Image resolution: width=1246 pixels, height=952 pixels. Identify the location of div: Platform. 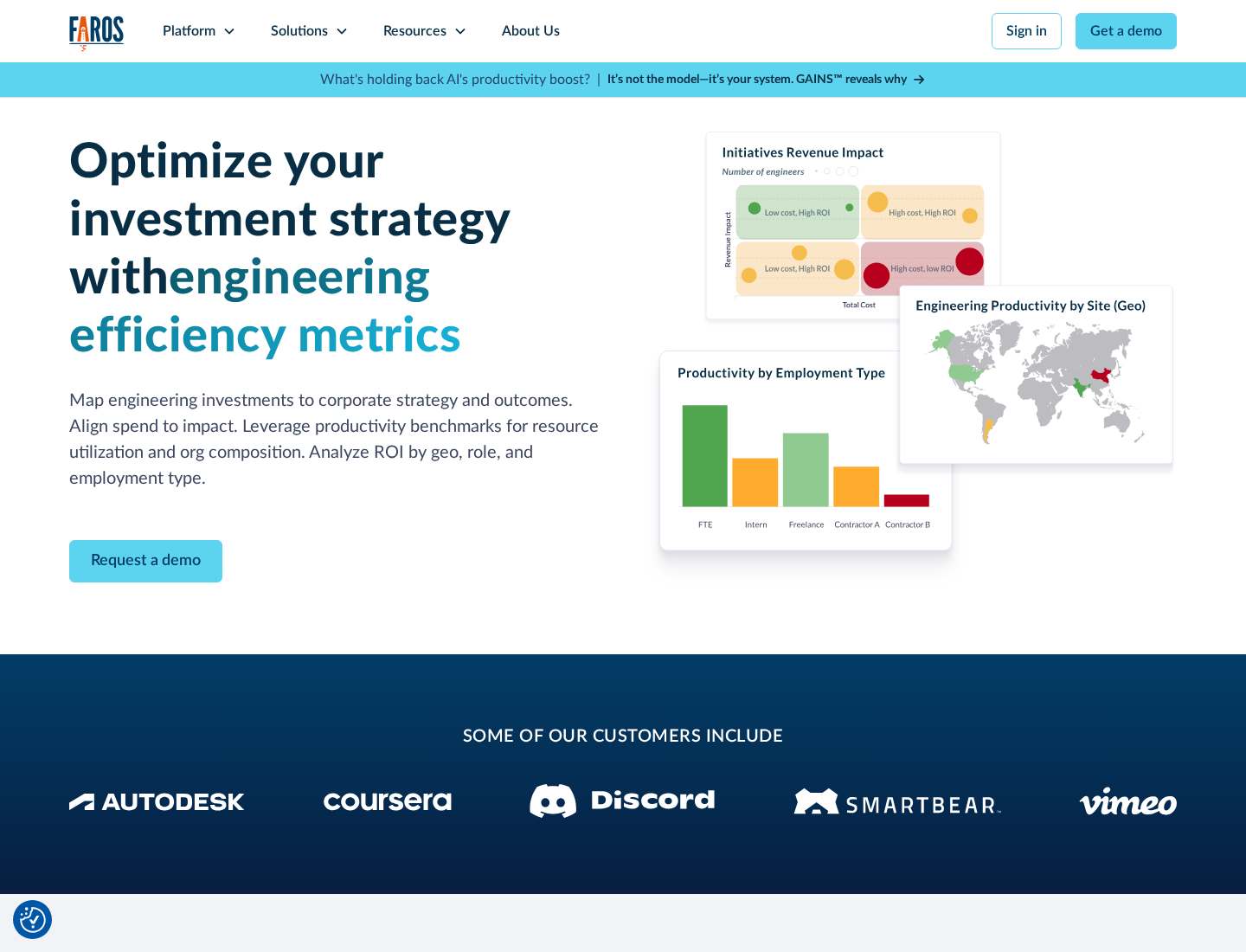
(188, 31).